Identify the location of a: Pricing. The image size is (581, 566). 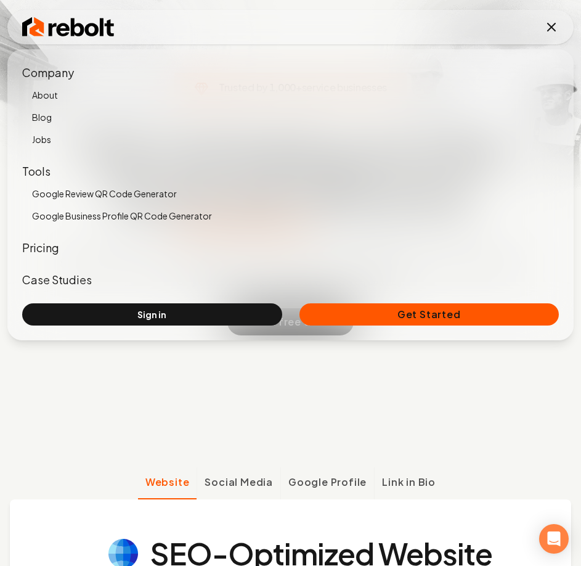
(41, 247).